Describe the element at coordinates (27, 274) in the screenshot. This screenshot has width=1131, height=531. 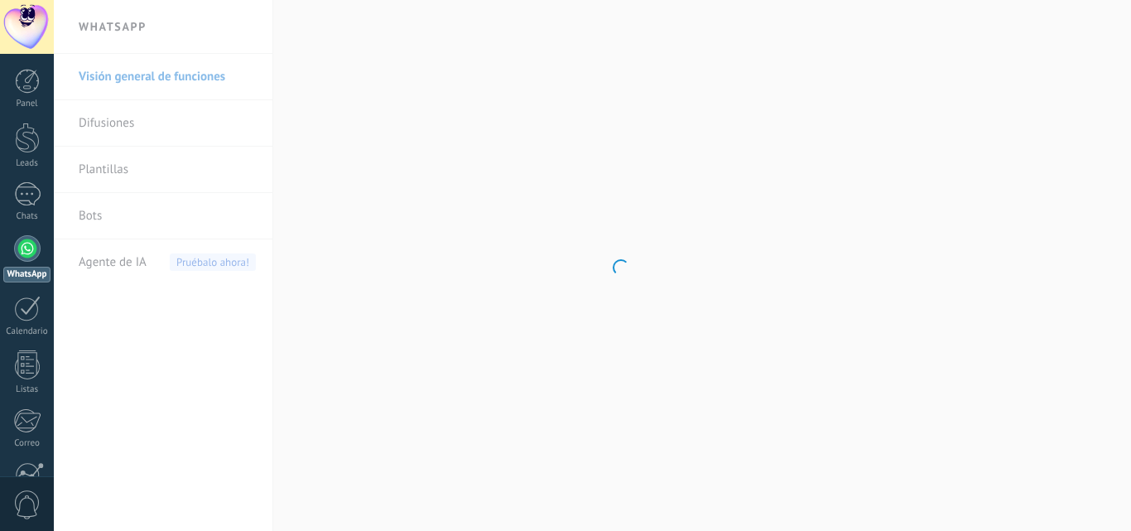
I see `div: WhatsApp` at that location.